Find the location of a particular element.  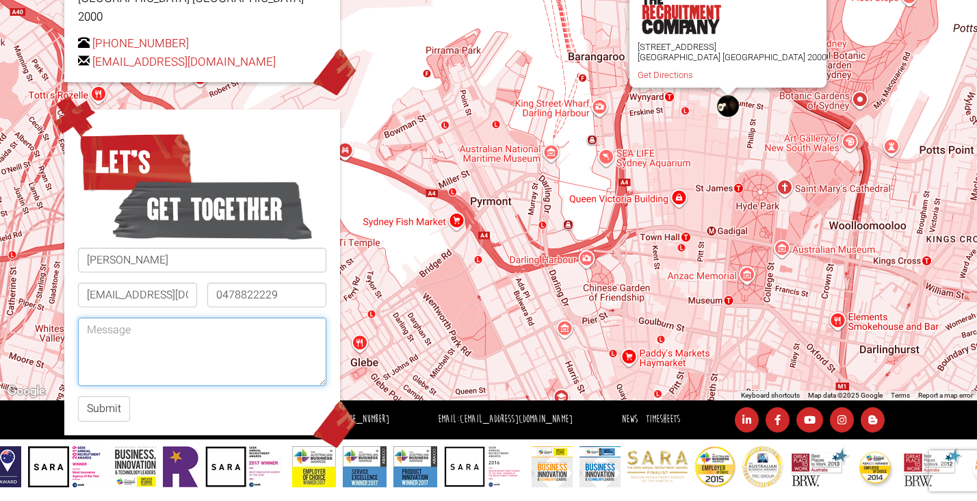

a: News is located at coordinates (630, 419).